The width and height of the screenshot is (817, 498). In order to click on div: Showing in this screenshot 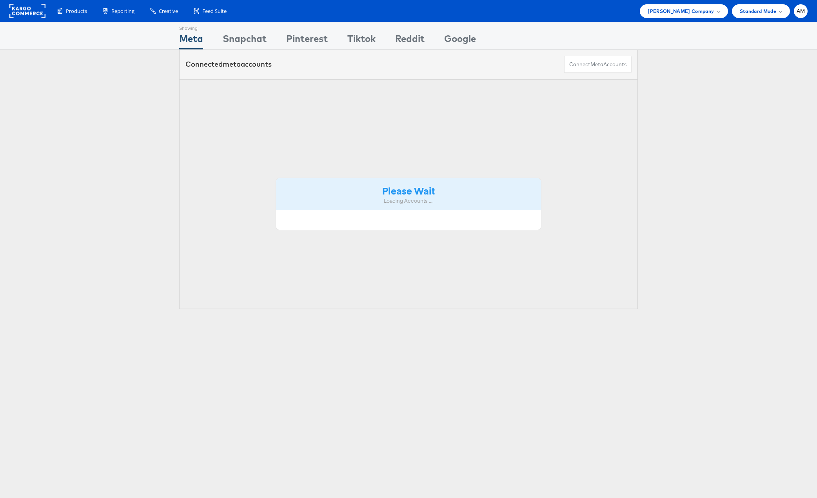, I will do `click(191, 27)`.